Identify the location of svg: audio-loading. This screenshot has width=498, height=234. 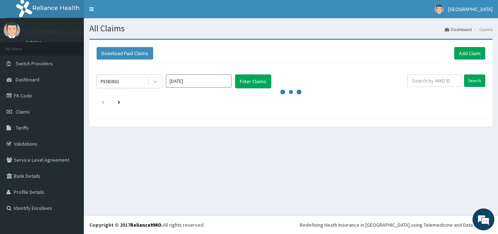
(291, 92).